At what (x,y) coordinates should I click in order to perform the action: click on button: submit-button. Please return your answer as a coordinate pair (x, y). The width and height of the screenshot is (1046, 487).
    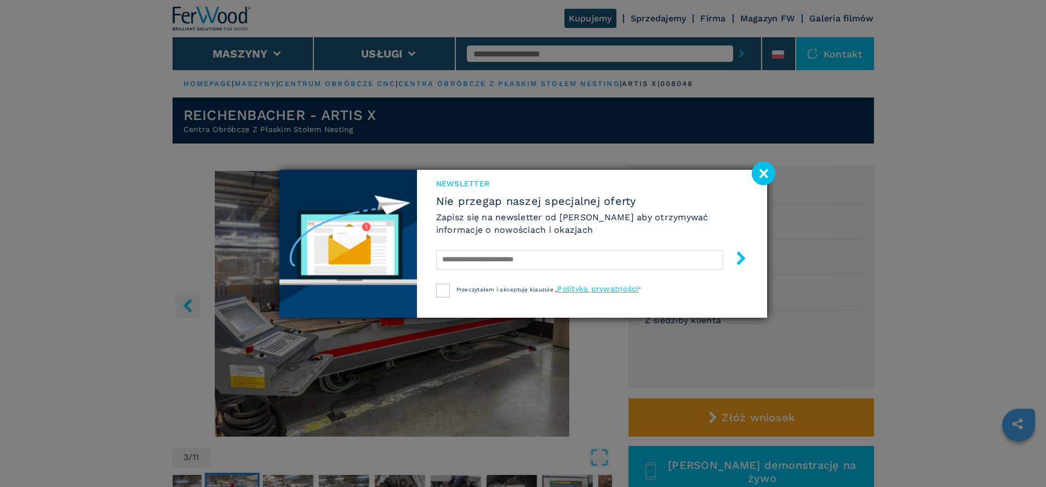
    Looking at the image, I should click on (735, 260).